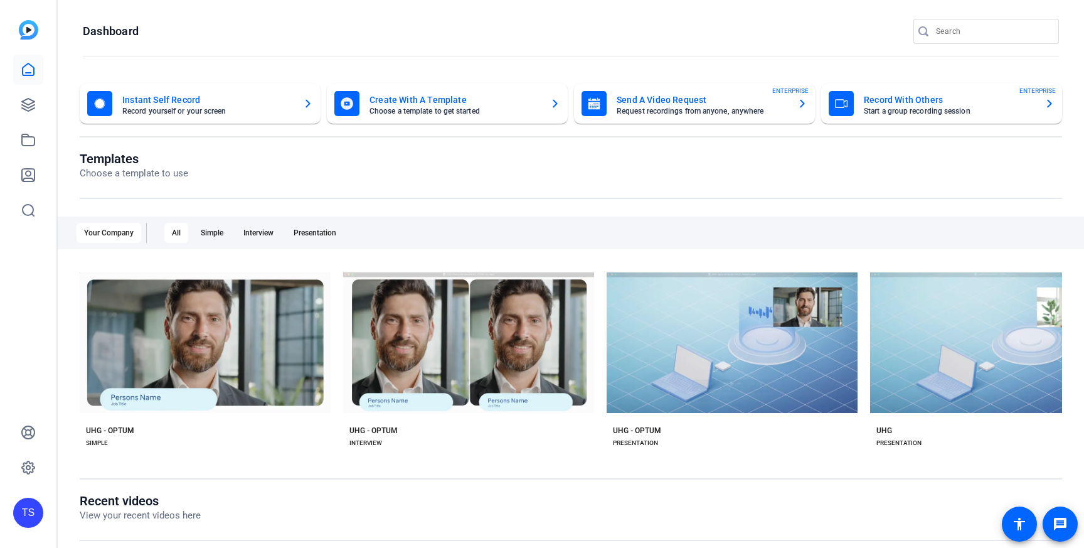 The image size is (1084, 548). What do you see at coordinates (993, 31) in the screenshot?
I see `input: Search` at bounding box center [993, 31].